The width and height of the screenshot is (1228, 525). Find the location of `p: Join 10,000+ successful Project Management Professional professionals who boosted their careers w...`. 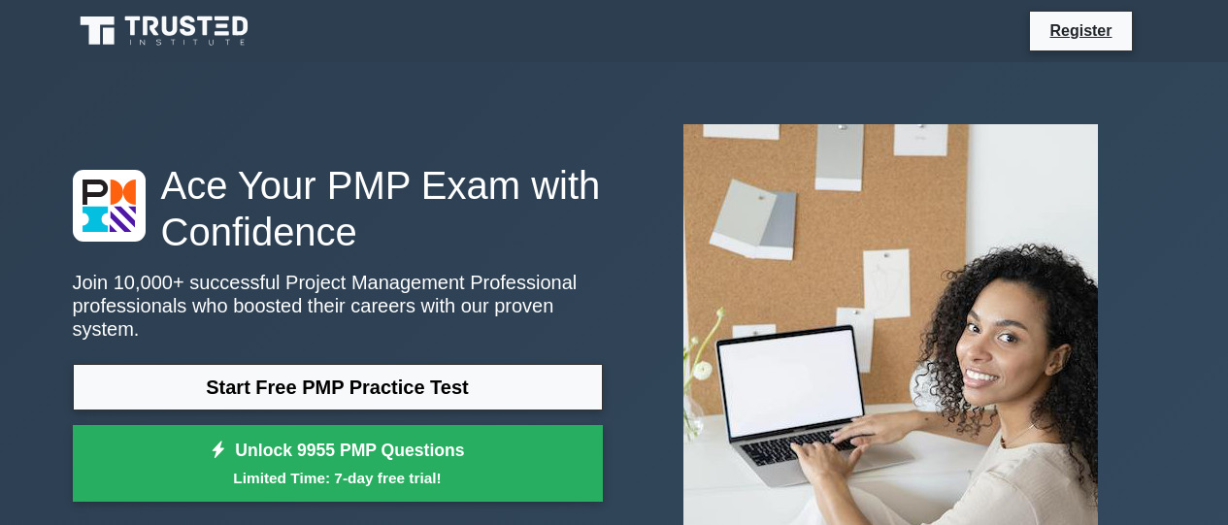

p: Join 10,000+ successful Project Management Professional professionals who boosted their careers w... is located at coordinates (338, 306).